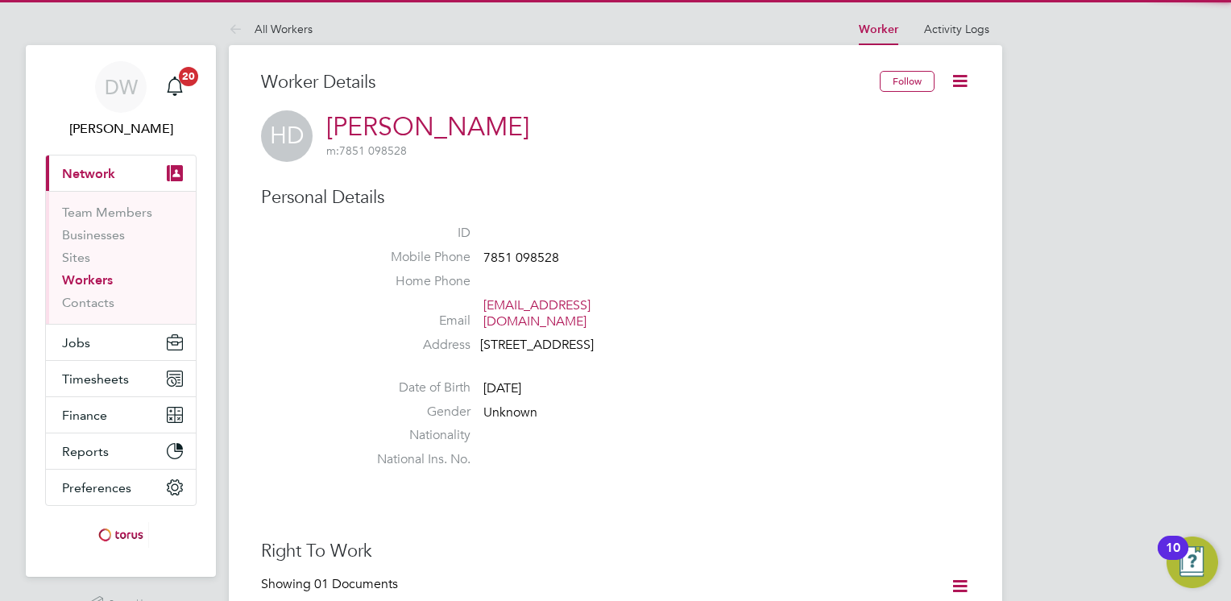 The width and height of the screenshot is (1231, 601). Describe the element at coordinates (1173, 558) in the screenshot. I see `div: 10` at that location.